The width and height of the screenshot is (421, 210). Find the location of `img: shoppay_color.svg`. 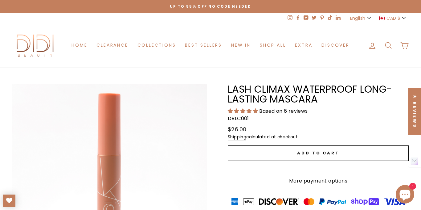

img: shoppay_color.svg is located at coordinates (111, 12).